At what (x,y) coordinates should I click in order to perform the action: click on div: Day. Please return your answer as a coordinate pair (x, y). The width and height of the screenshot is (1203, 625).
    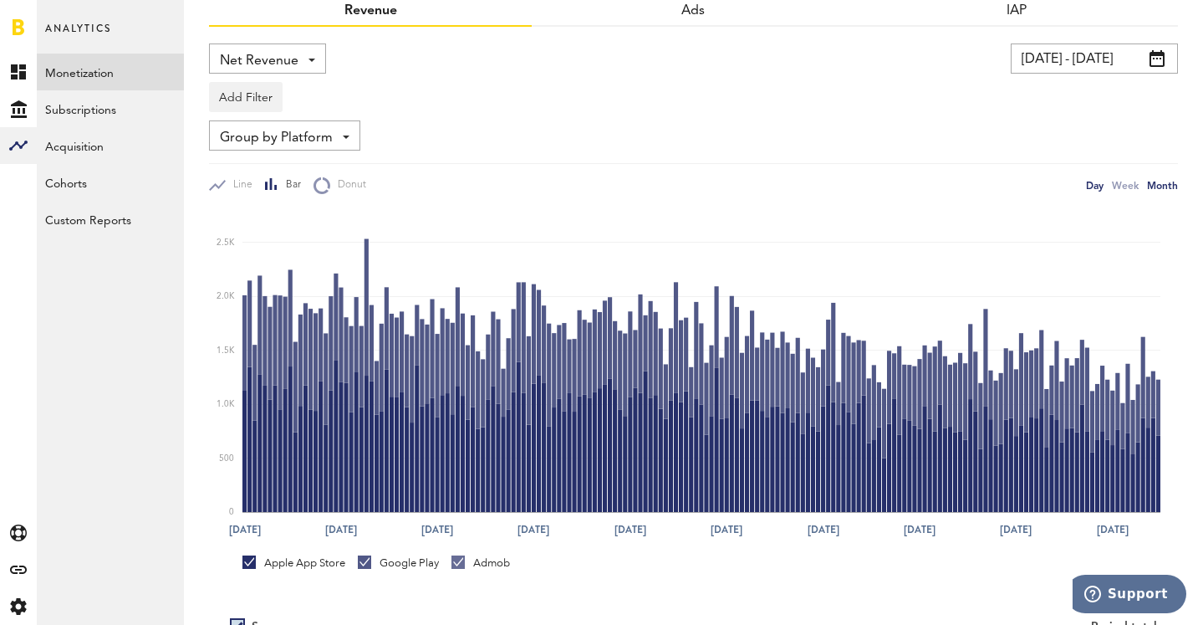
    Looking at the image, I should click on (1095, 185).